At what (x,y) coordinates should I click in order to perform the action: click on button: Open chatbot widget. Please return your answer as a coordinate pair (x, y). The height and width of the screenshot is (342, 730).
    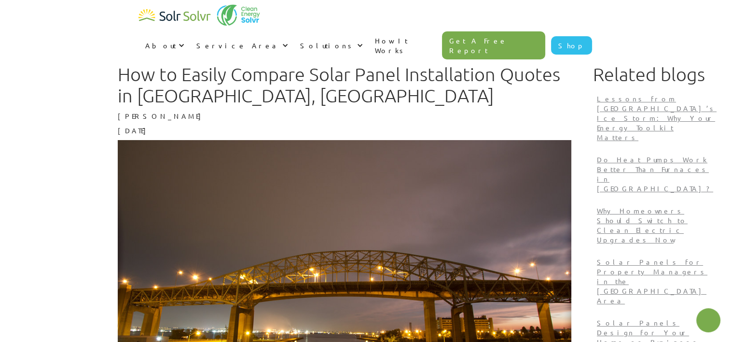
    Looking at the image, I should click on (709, 320).